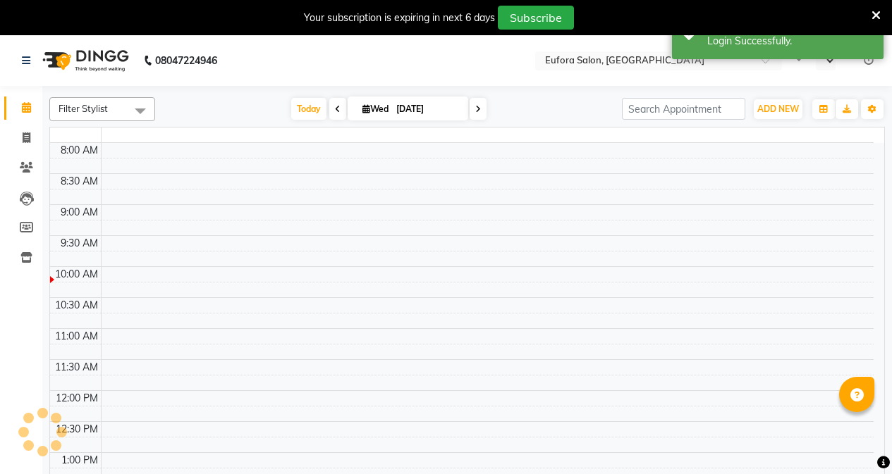 The image size is (892, 474). Describe the element at coordinates (77, 398) in the screenshot. I see `div: 12:00 PM` at that location.